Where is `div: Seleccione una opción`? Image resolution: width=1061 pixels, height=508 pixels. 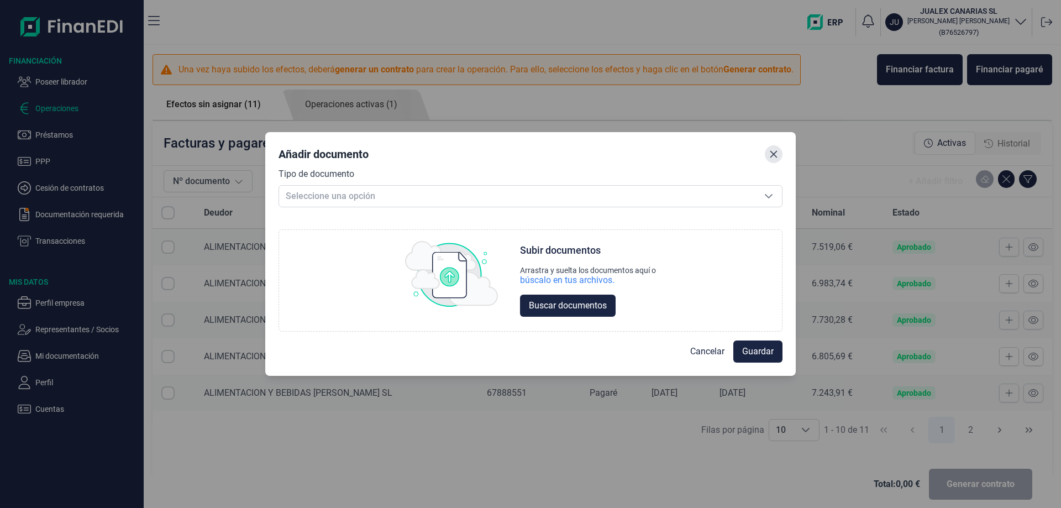 div: Seleccione una opción is located at coordinates (769, 196).